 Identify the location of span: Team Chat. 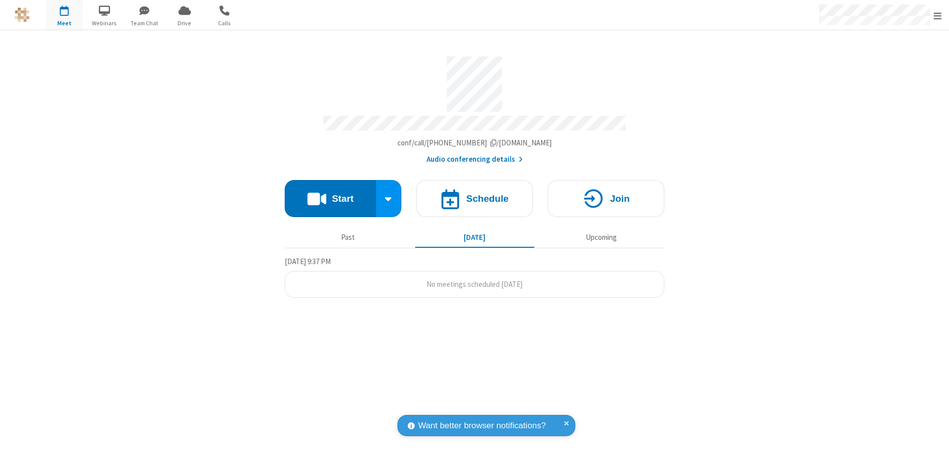
(144, 23).